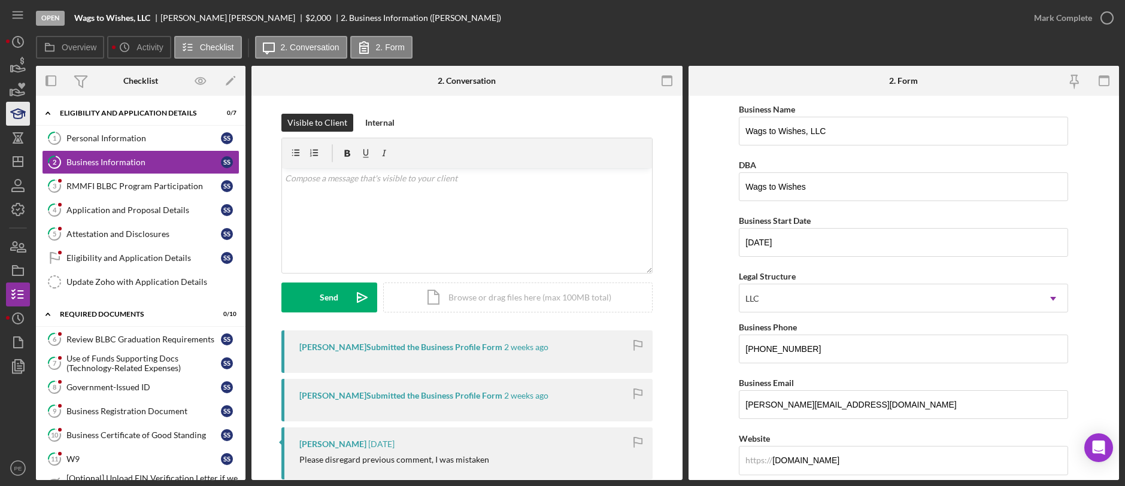 This screenshot has width=1125, height=486. What do you see at coordinates (18, 468) in the screenshot?
I see `text: PE` at bounding box center [18, 468].